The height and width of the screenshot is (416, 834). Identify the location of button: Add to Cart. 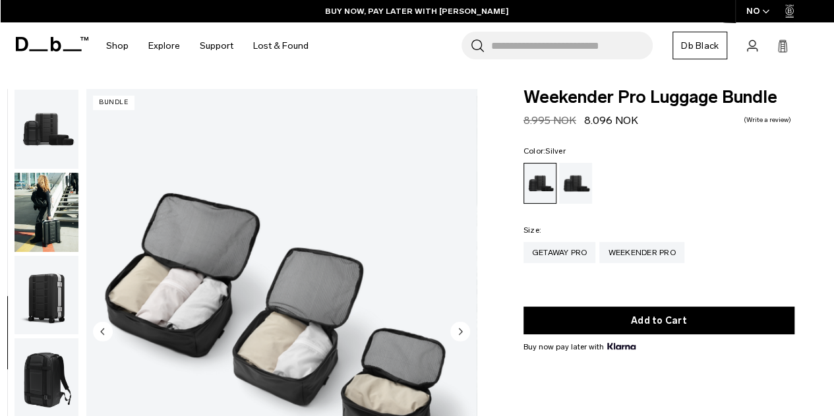
(659, 320).